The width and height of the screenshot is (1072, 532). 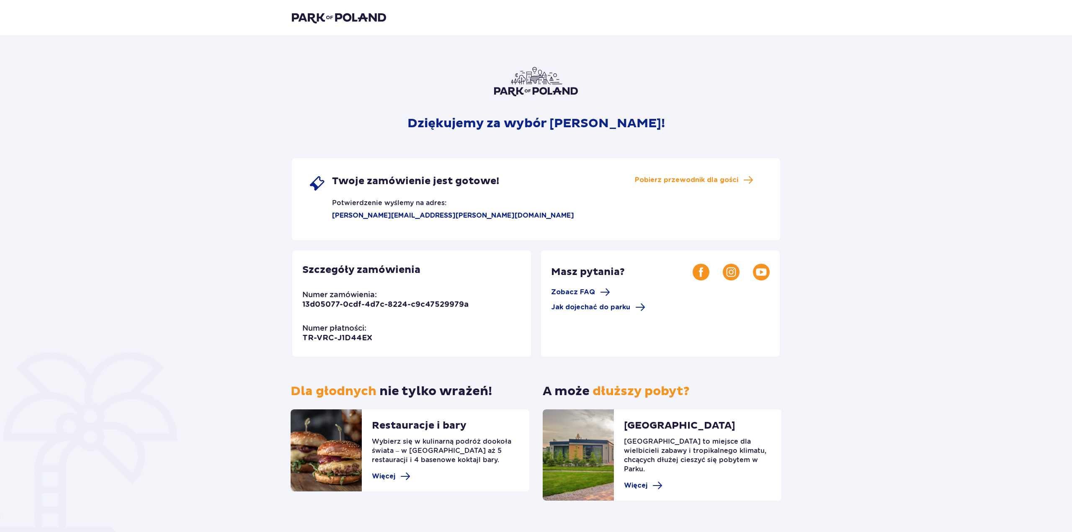 I want to click on span: dłuższy pobyt?, so click(x=641, y=391).